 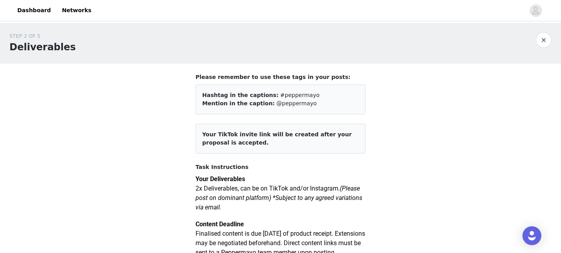 What do you see at coordinates (279, 198) in the screenshot?
I see `em: (Please post on dominant platform) *Subject to any agreed variations via email.` at bounding box center [279, 198].